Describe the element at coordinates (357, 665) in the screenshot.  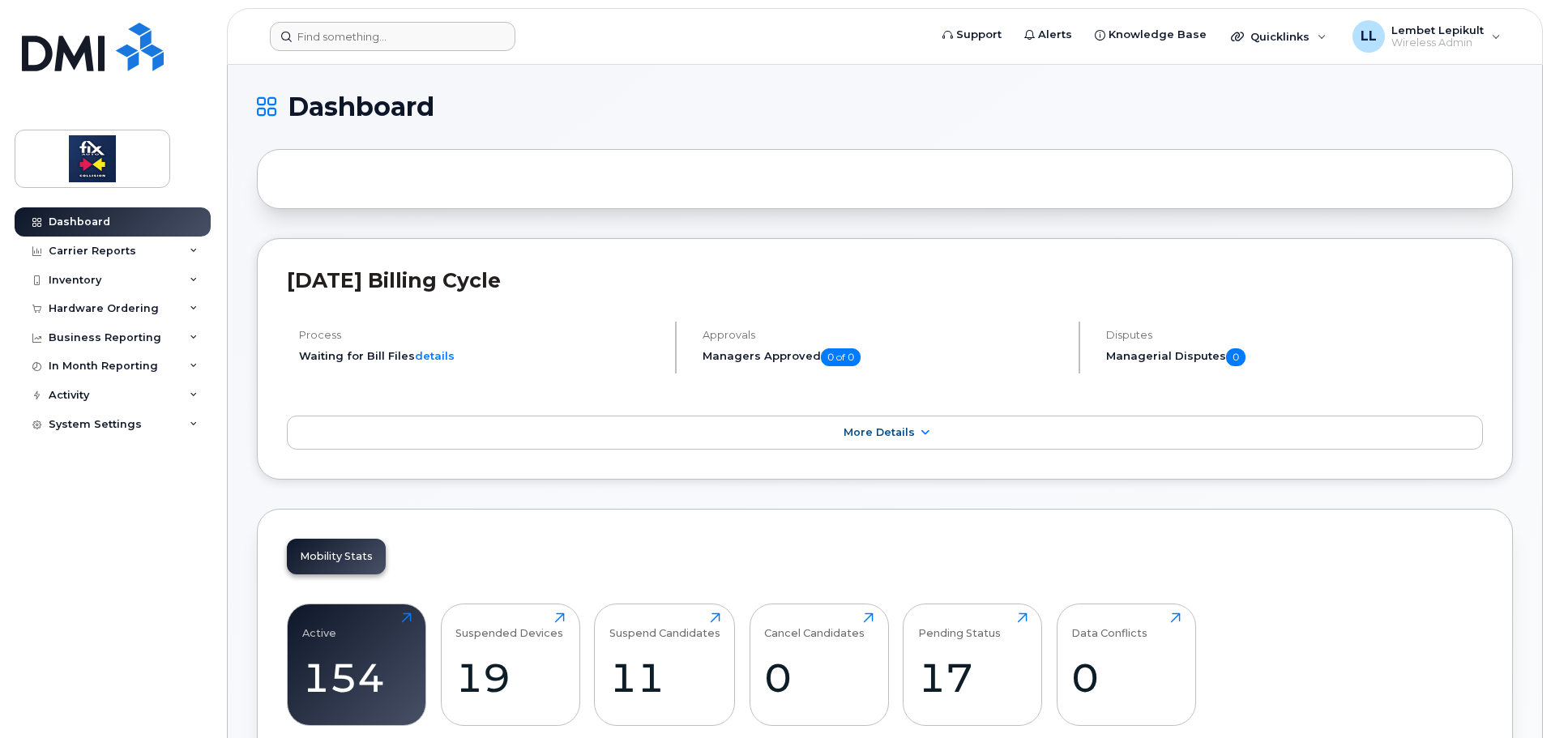
I see `a: Active154` at that location.